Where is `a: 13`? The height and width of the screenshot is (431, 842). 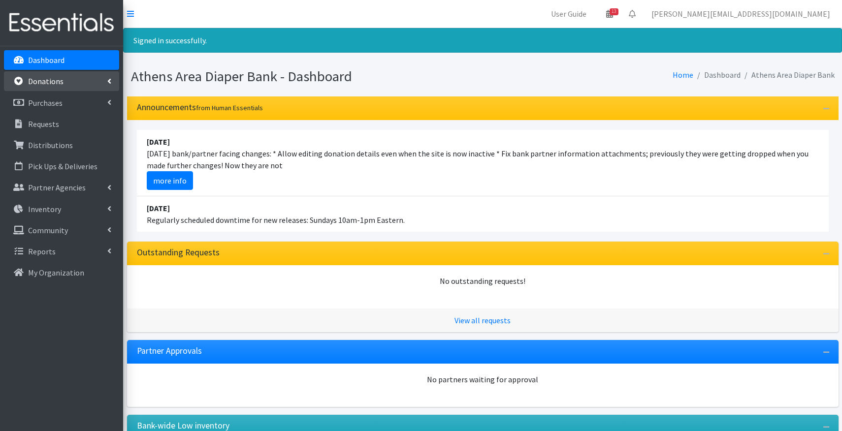 a: 13 is located at coordinates (610, 14).